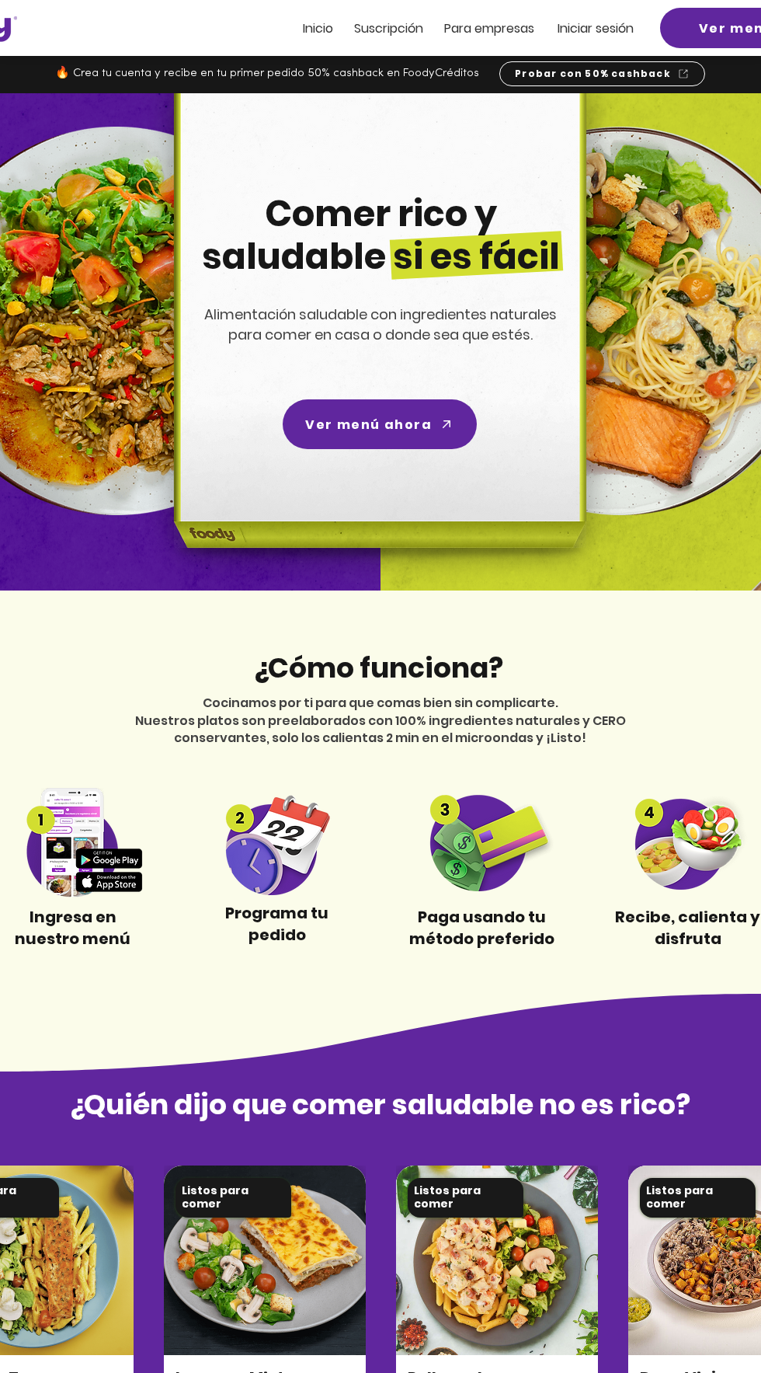 Image resolution: width=761 pixels, height=1373 pixels. Describe the element at coordinates (482, 927) in the screenshot. I see `span: Paga usando tu método preferido` at that location.